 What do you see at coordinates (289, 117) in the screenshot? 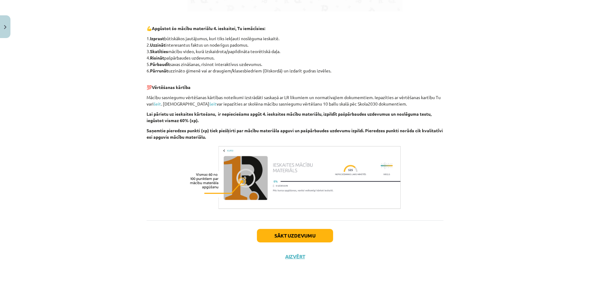
I see `b: Lai pārietu uz ieskaites kārtošanu, ir nepieciešams apgūt 4. ieskaites mācību materiālu, izpildīt...` at bounding box center [289, 117].